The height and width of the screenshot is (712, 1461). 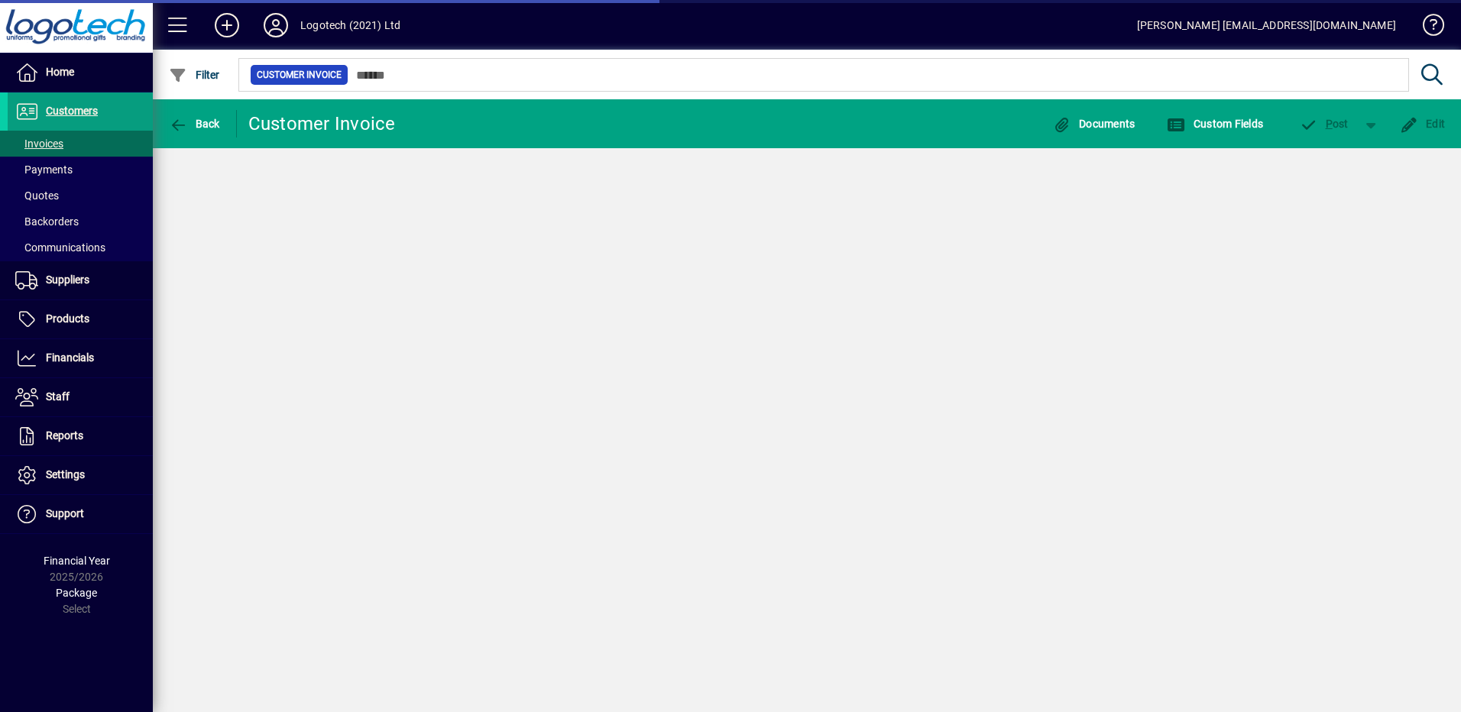 I want to click on a: Invoices, so click(x=80, y=144).